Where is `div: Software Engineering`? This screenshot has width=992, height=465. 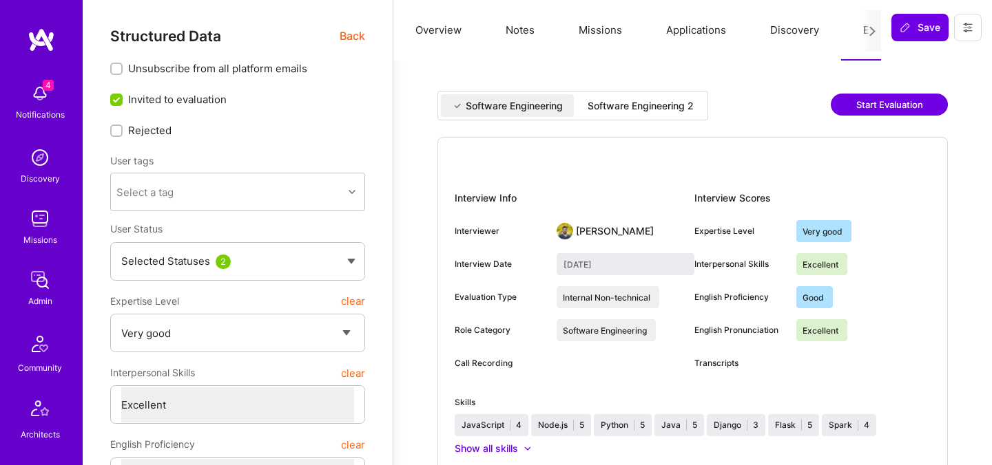
div: Software Engineering is located at coordinates (514, 106).